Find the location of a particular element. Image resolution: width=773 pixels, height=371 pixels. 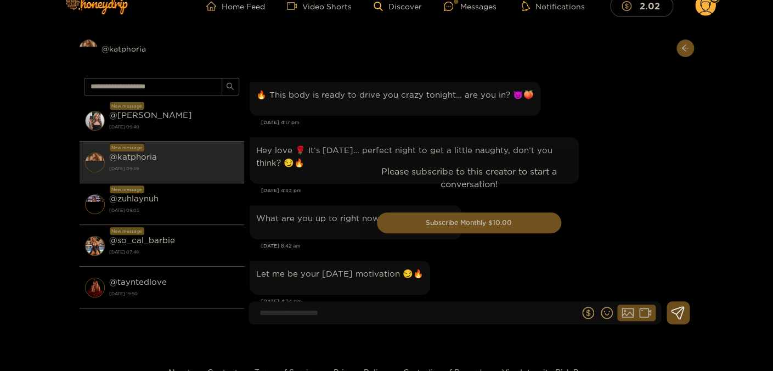

div: @katphoria is located at coordinates (162, 48).